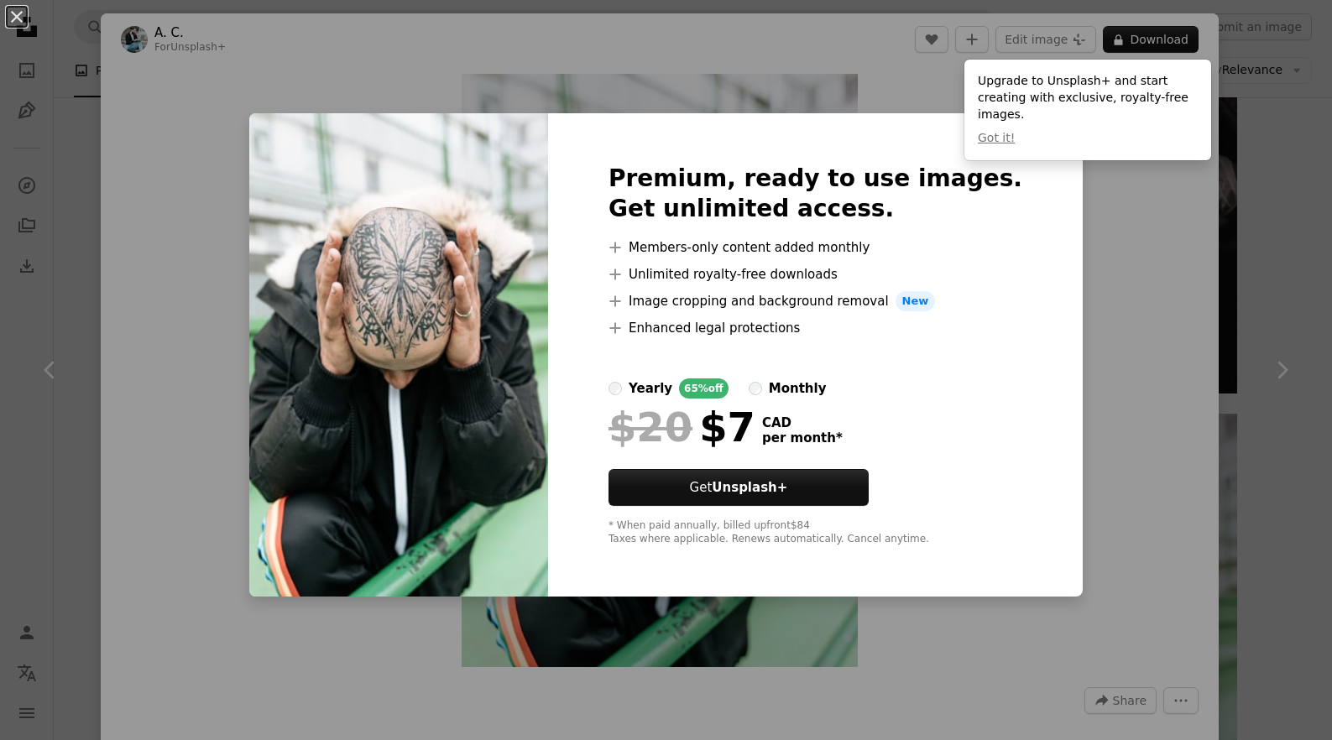  What do you see at coordinates (703, 388) in the screenshot?
I see `div: 65% off` at bounding box center [703, 388].